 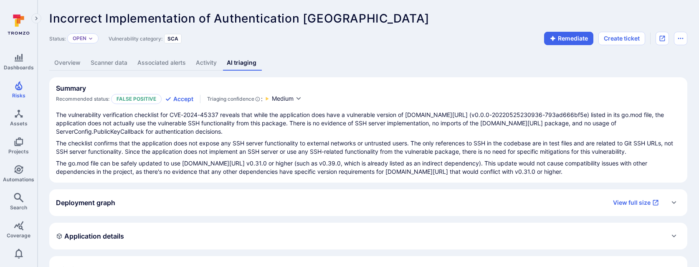 I want to click on svg: AI Triaging Agent self-evaluates the confidence behind recommended status based on the depth and ..., so click(x=258, y=99).